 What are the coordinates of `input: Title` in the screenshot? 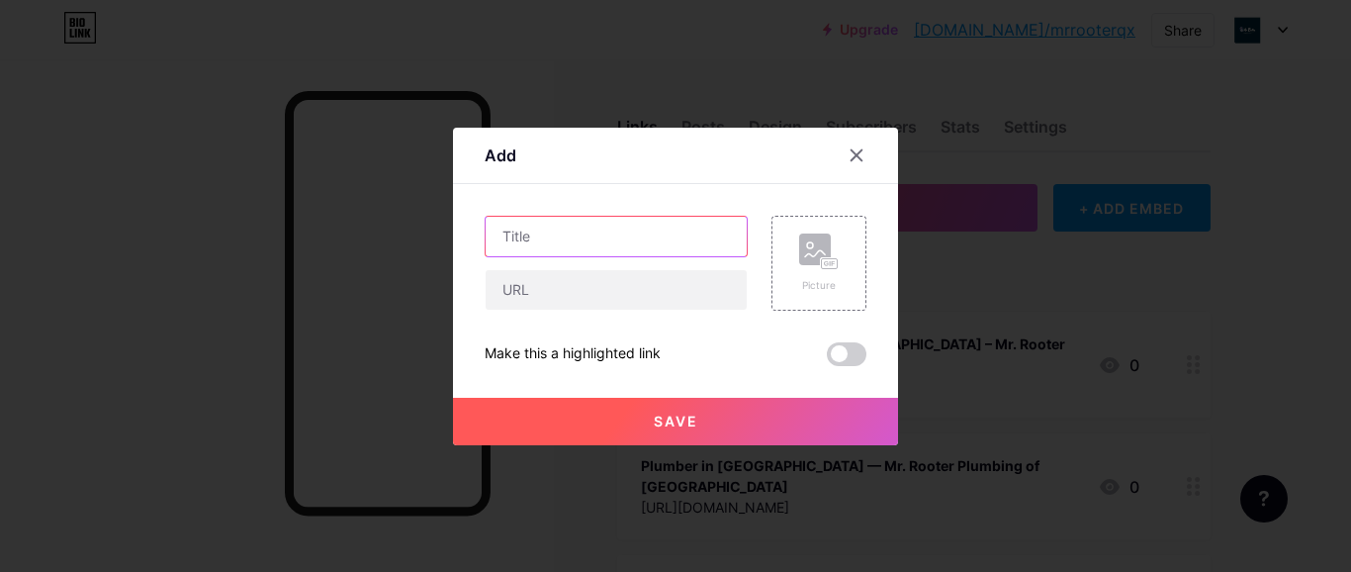 It's located at (616, 236).